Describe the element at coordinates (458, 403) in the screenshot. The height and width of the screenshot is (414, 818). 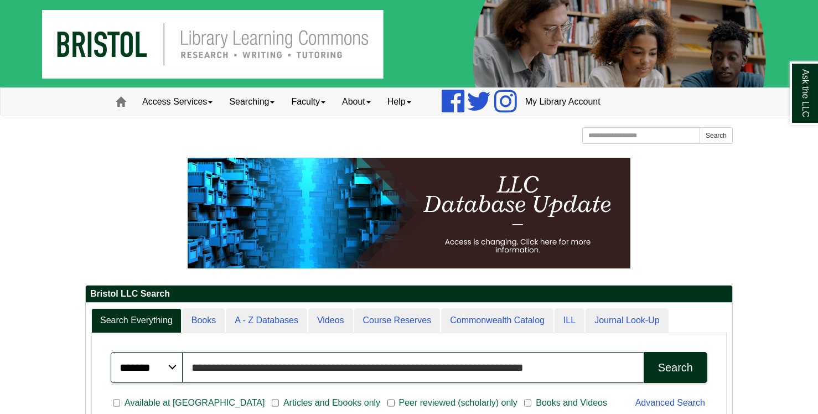
I see `span: Peer reviewed (scholarly) only` at that location.